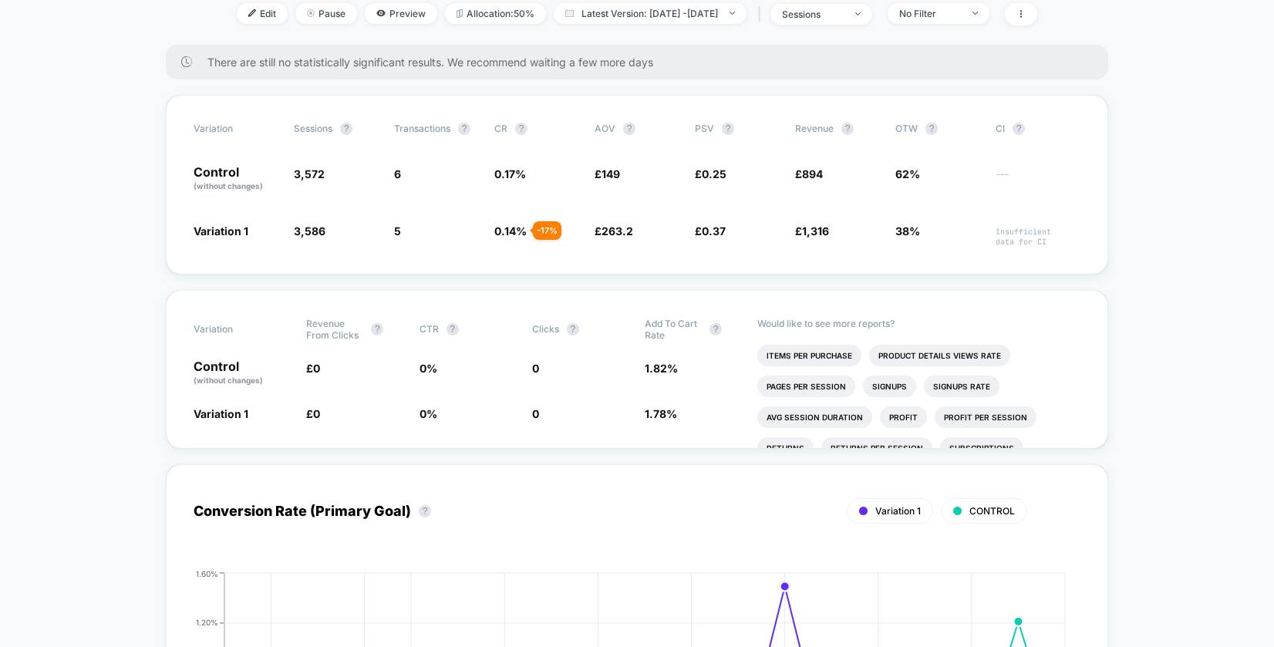  What do you see at coordinates (940, 356) in the screenshot?
I see `li: Product Details Views Rate` at bounding box center [940, 356].